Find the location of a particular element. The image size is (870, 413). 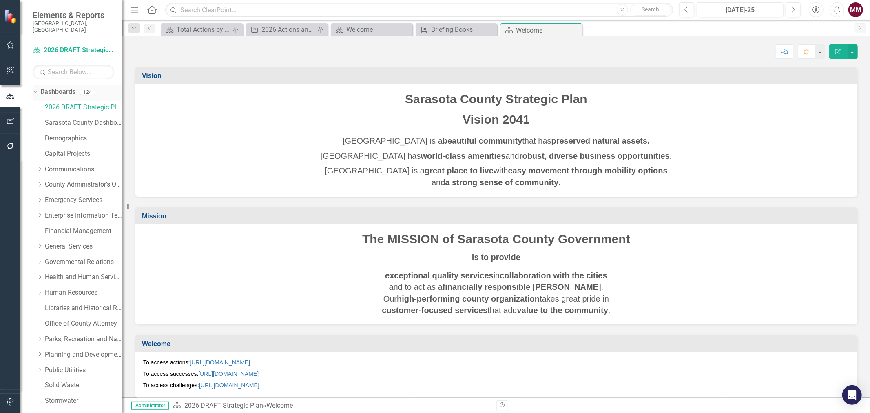

span: Elements & Reports is located at coordinates (73, 15).